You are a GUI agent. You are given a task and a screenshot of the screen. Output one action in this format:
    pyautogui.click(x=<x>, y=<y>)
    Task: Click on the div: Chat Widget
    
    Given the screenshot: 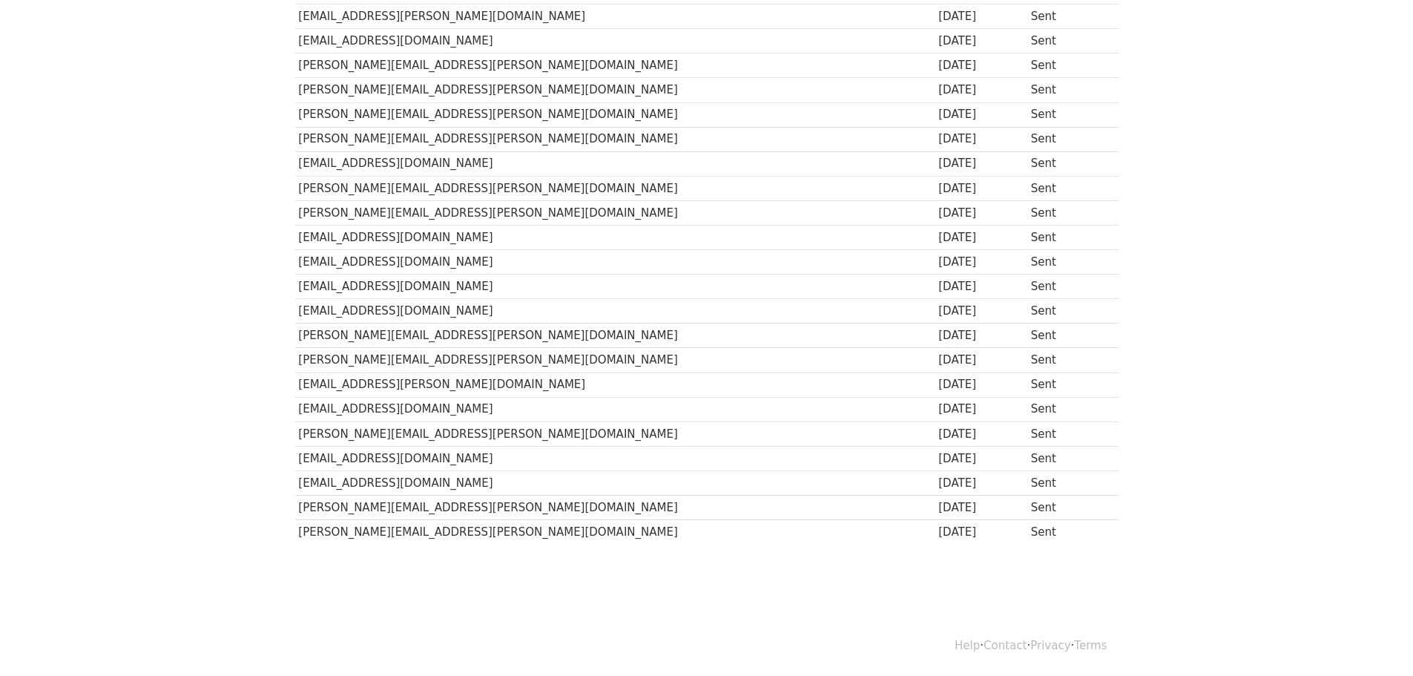 What is the action you would take?
    pyautogui.click(x=1376, y=640)
    